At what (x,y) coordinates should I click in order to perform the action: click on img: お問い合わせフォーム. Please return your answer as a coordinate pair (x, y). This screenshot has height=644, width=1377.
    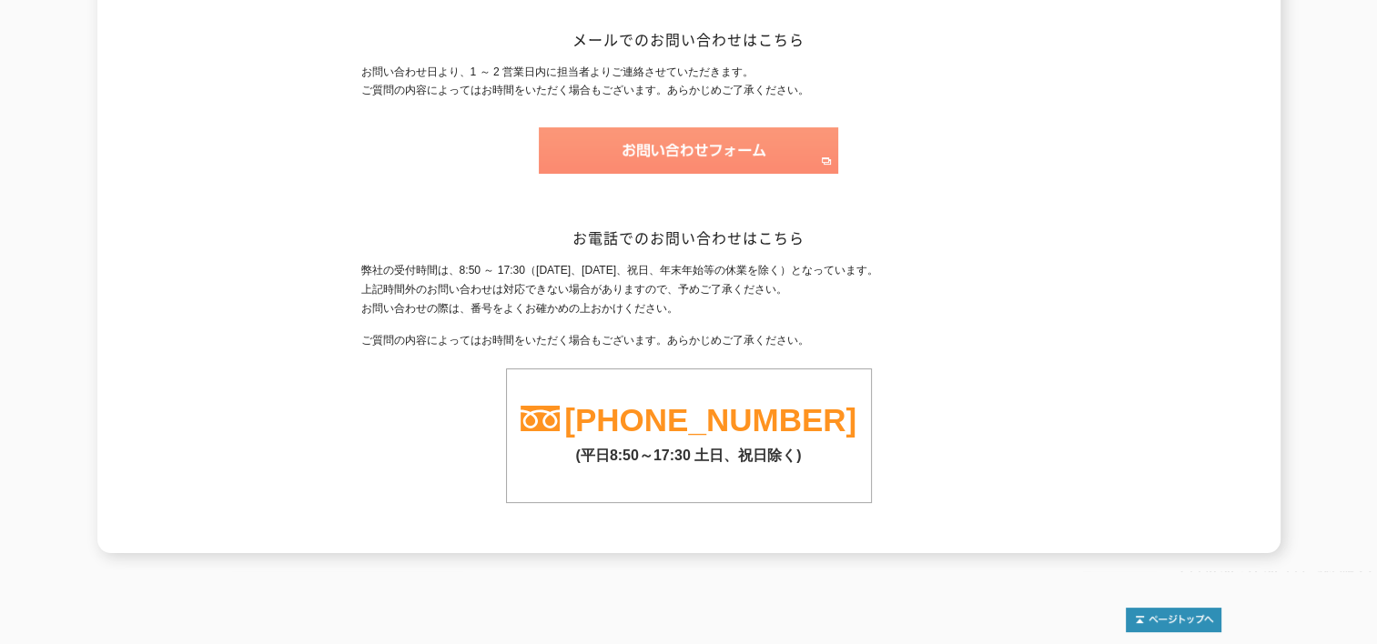
    Looking at the image, I should click on (688, 150).